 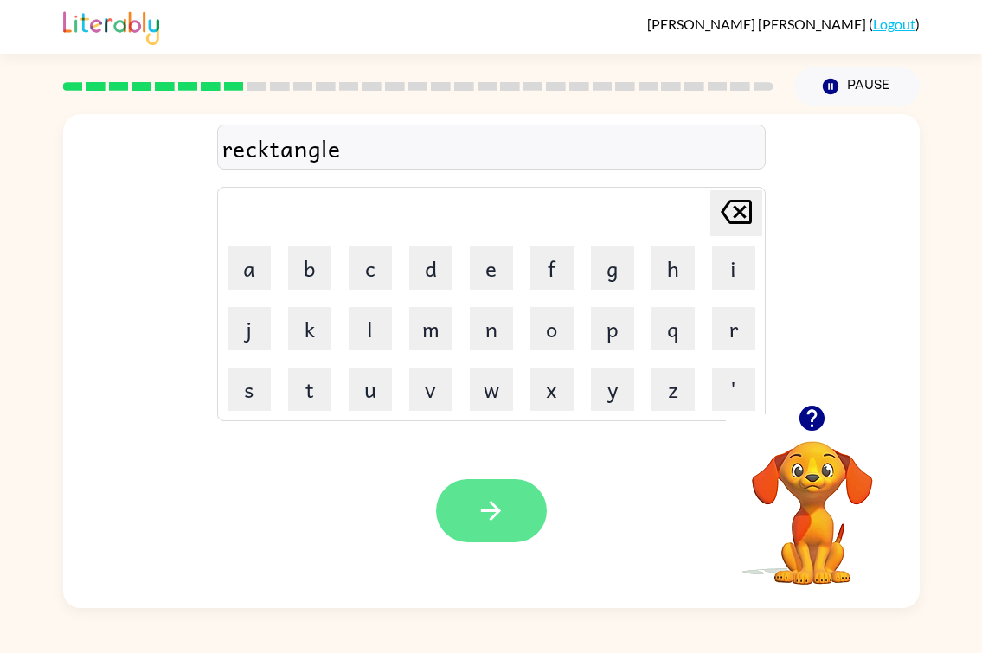 I want to click on button: u, so click(x=370, y=389).